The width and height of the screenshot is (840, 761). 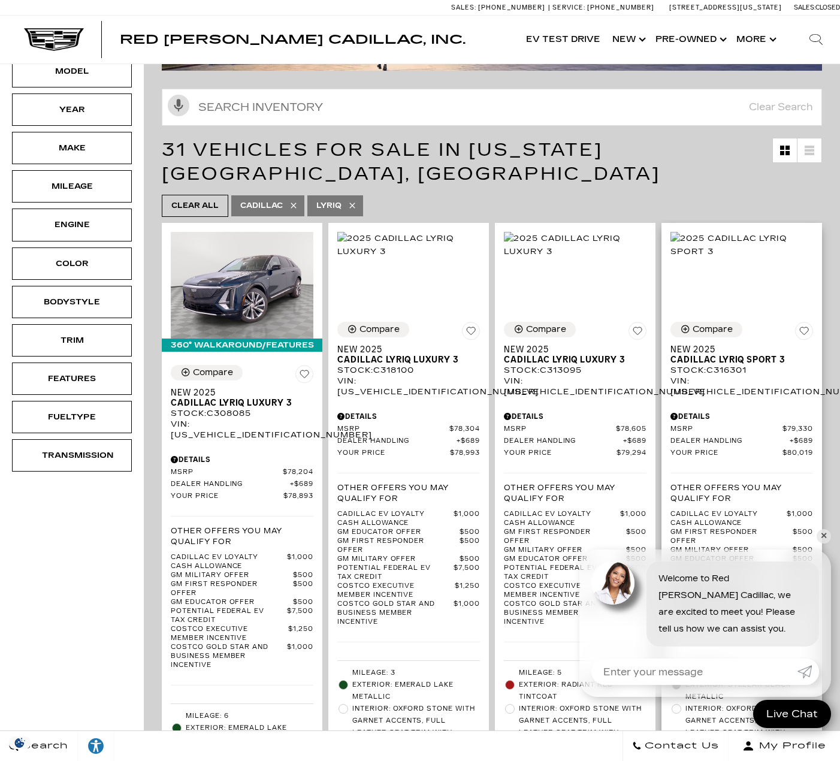 I want to click on a: Costco Executive Member Incentive $1,250, so click(x=242, y=634).